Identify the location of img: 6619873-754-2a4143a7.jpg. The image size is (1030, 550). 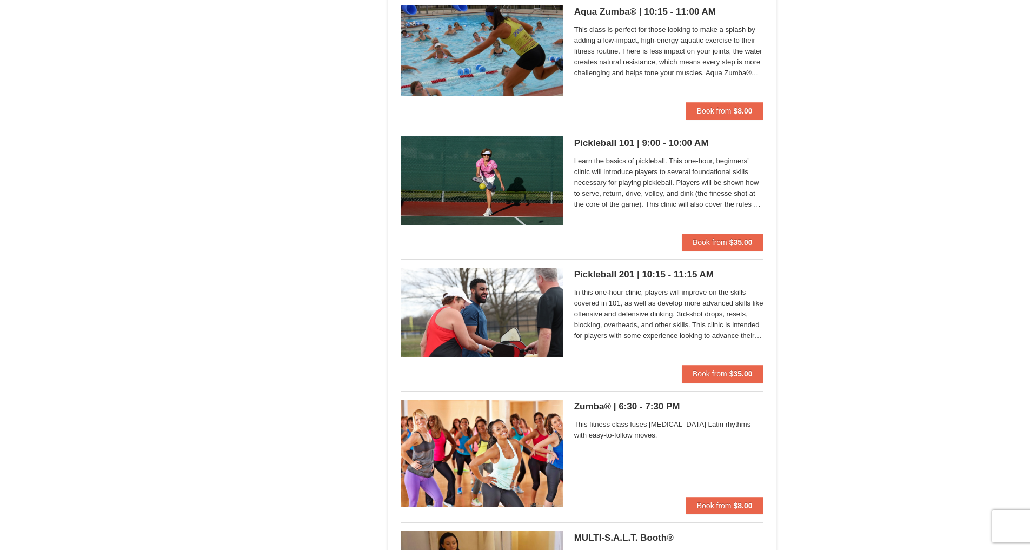
(482, 312).